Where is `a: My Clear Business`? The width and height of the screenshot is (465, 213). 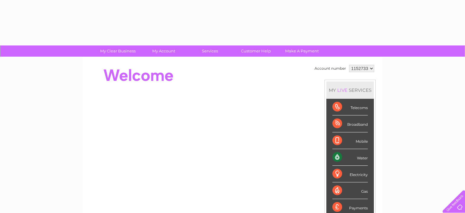
a: My Clear Business is located at coordinates (118, 51).